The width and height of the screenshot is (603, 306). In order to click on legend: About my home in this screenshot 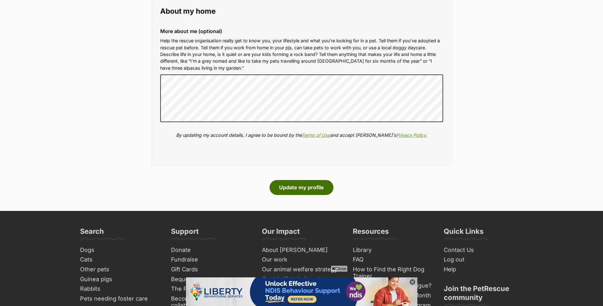, I will do `click(301, 11)`.